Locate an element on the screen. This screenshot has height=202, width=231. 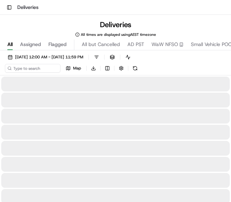
span: All is located at coordinates (10, 45).